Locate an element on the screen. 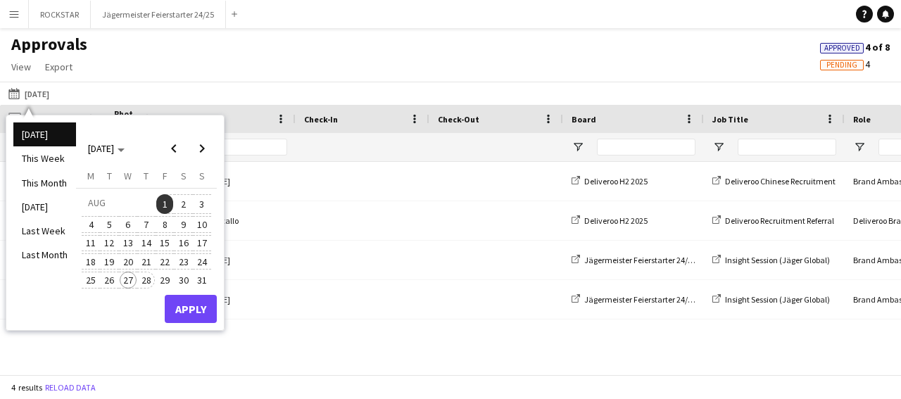  button: 28-08-2025 is located at coordinates (146, 280).